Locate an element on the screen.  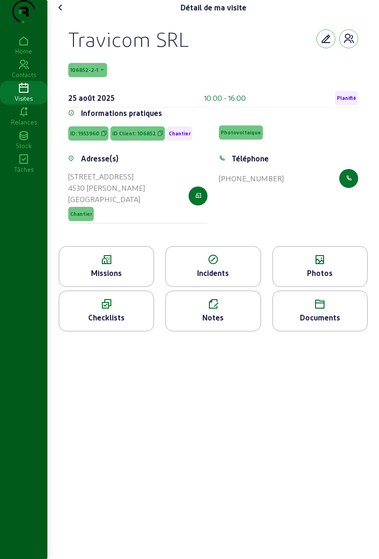
div: 10:00 - 16:00 is located at coordinates (225, 98).